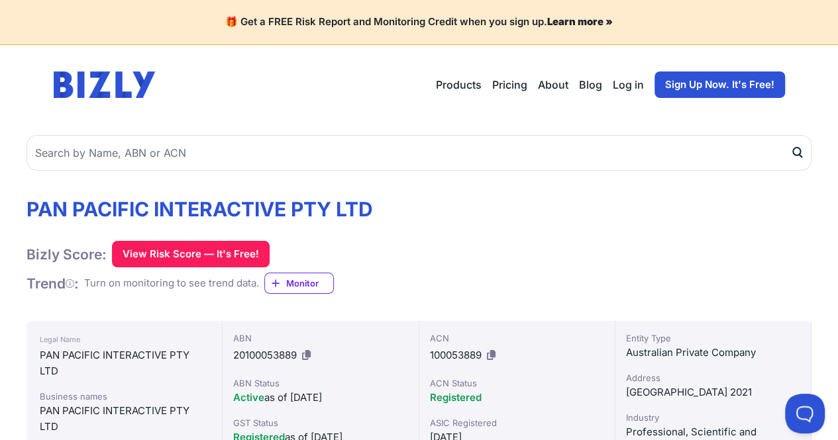  What do you see at coordinates (719, 85) in the screenshot?
I see `a: Sign Up Now. It's Free!` at bounding box center [719, 85].